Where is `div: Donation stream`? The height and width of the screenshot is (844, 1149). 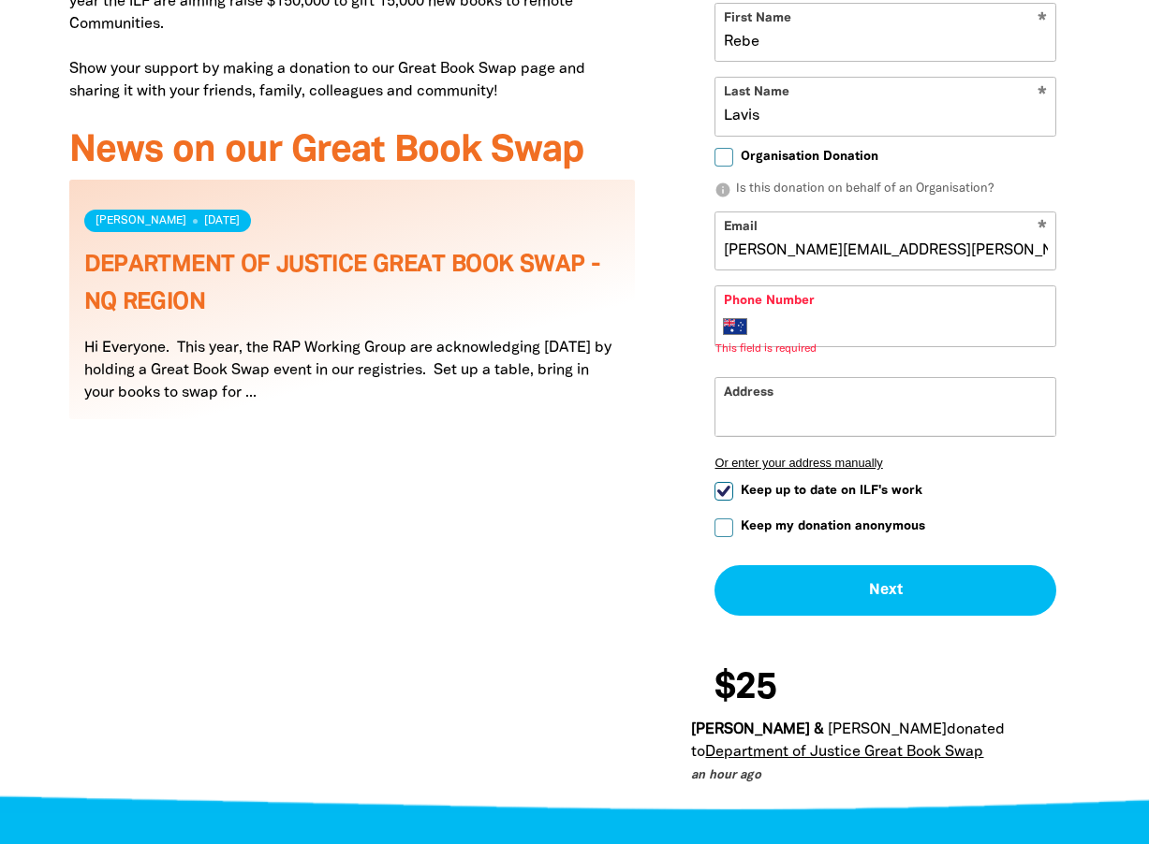
div: Donation stream is located at coordinates (885, 722).